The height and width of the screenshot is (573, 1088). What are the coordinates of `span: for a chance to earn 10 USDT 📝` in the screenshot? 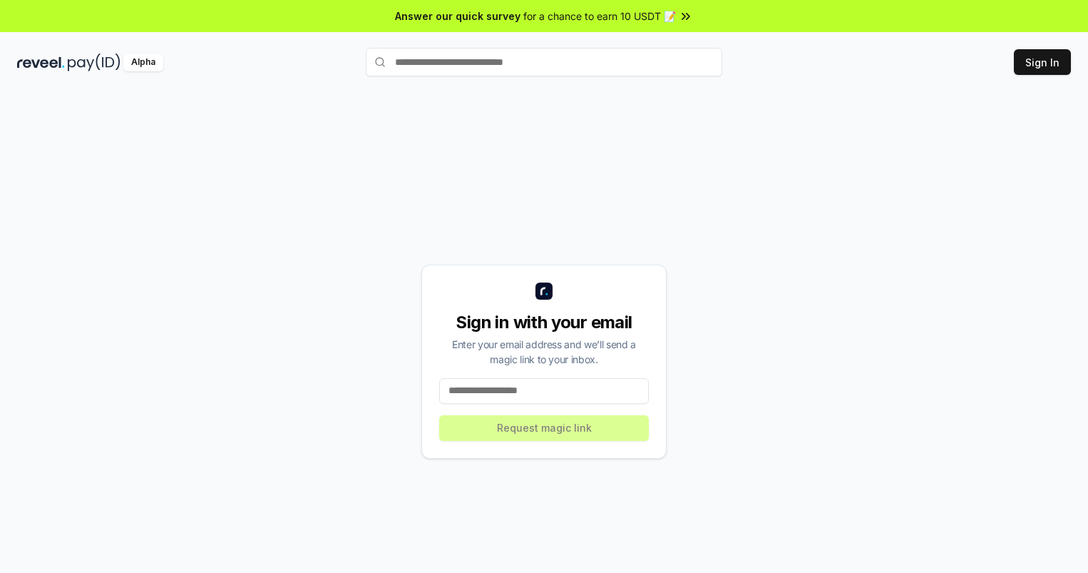 It's located at (600, 16).